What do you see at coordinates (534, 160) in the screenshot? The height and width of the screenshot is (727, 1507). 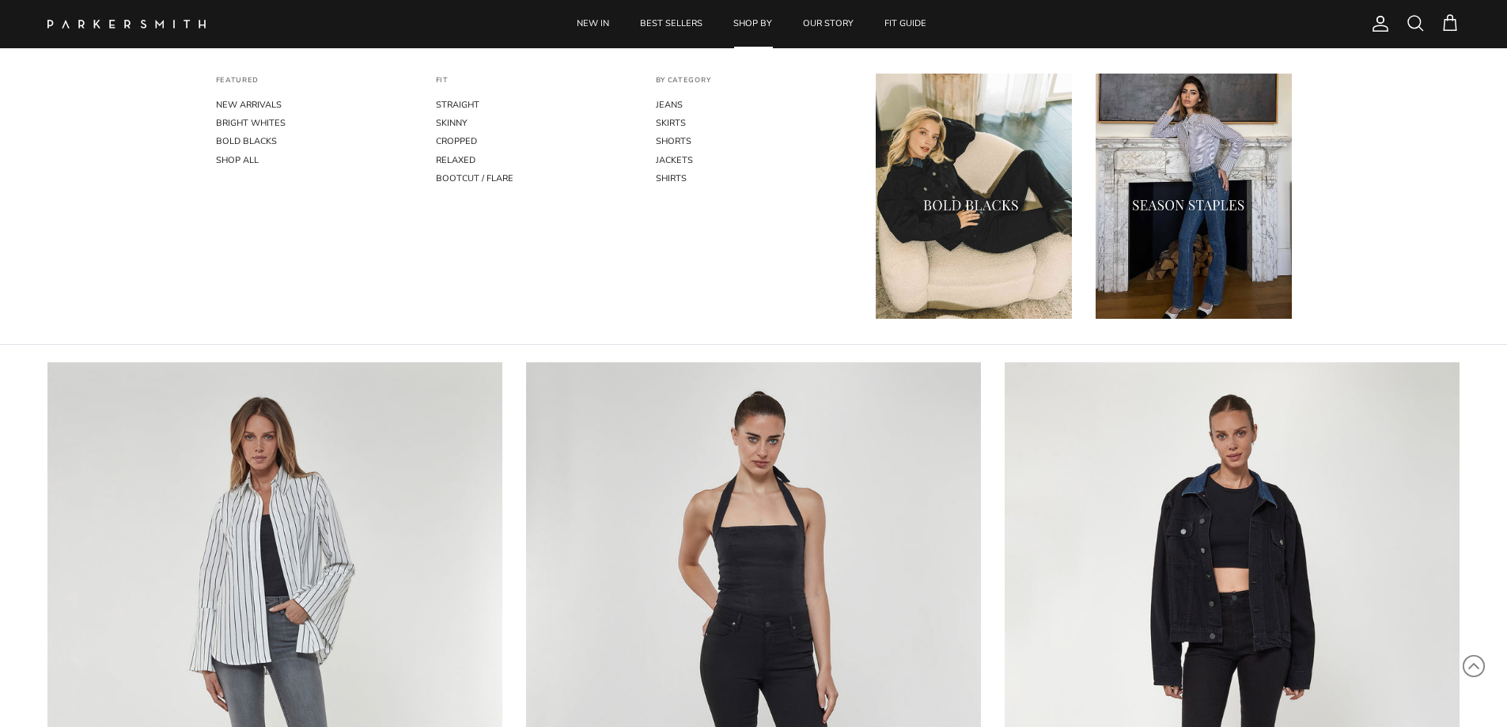 I see `a: RELAXED` at bounding box center [534, 160].